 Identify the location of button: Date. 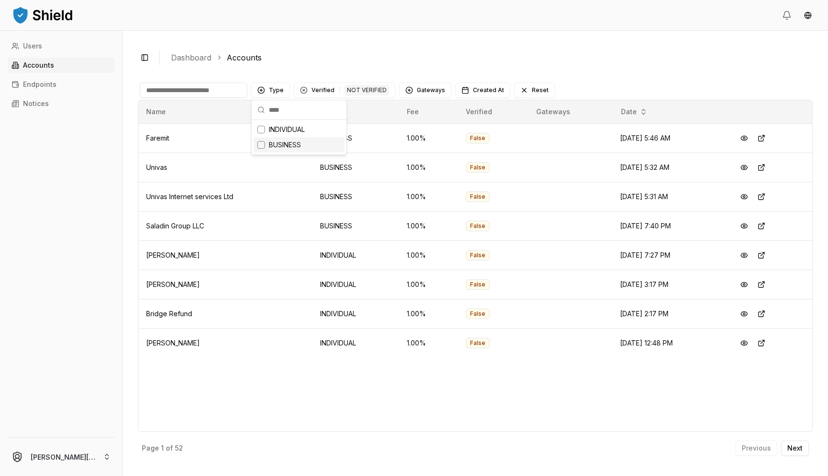
(634, 112).